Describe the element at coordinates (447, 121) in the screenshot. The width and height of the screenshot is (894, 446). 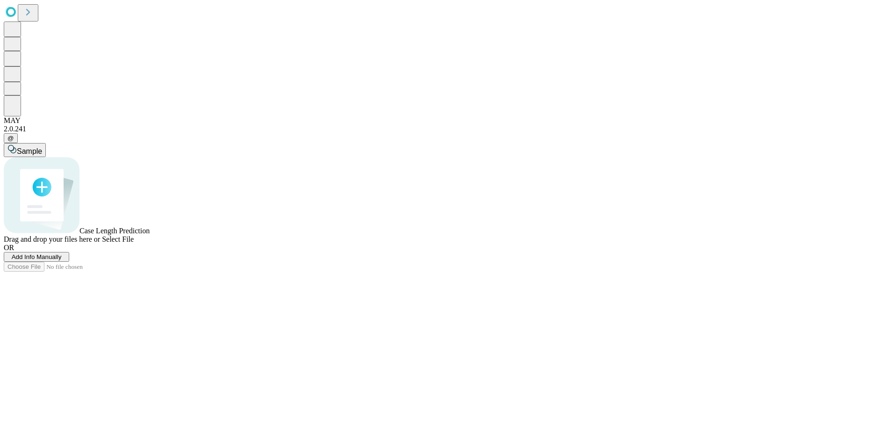
I see `div: MAY` at that location.